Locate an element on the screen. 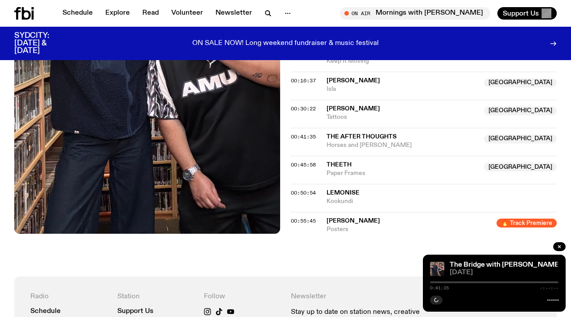 The width and height of the screenshot is (571, 317). span: Tattoos is located at coordinates (402, 117).